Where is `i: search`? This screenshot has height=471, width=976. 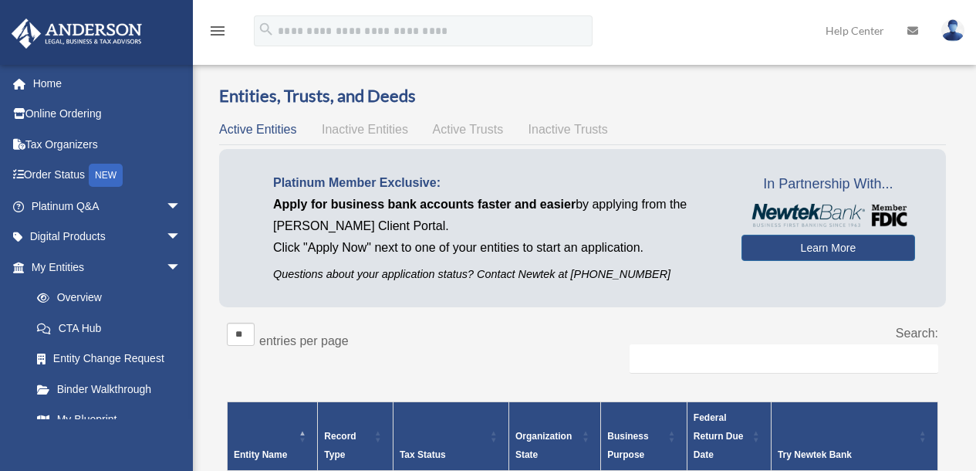 i: search is located at coordinates (266, 29).